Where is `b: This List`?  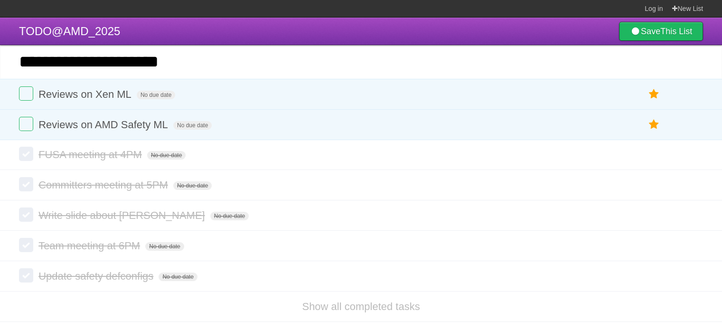
b: This List is located at coordinates (676, 31).